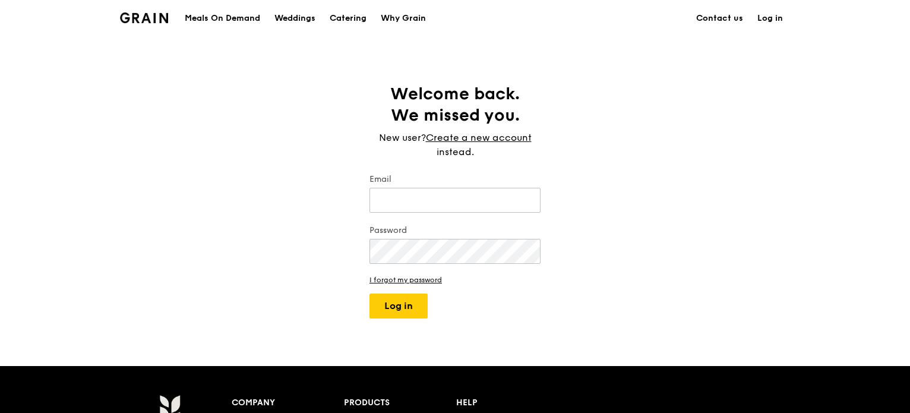  I want to click on div: Catering, so click(348, 18).